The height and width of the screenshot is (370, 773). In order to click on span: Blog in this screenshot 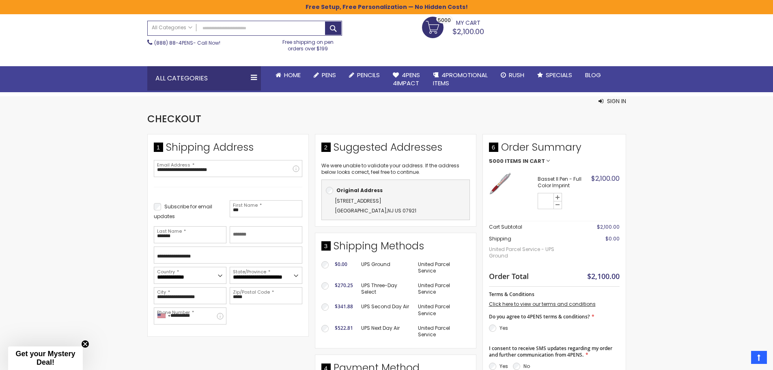, I will do `click(593, 75)`.